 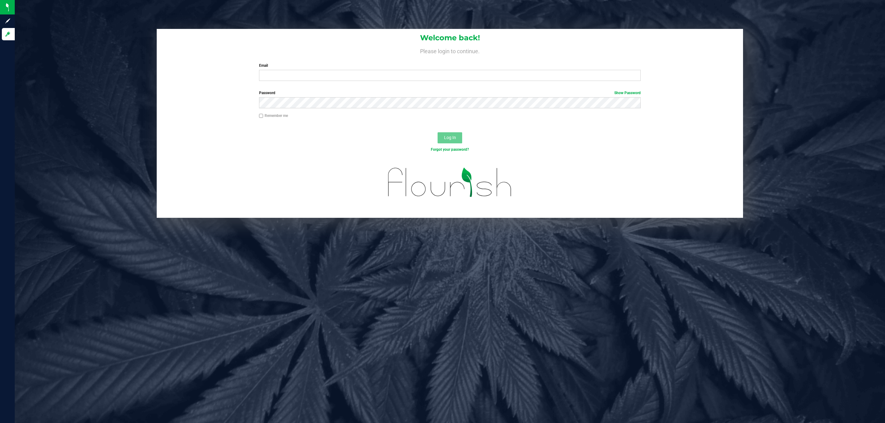 I want to click on a: Forgot your password?, so click(x=450, y=149).